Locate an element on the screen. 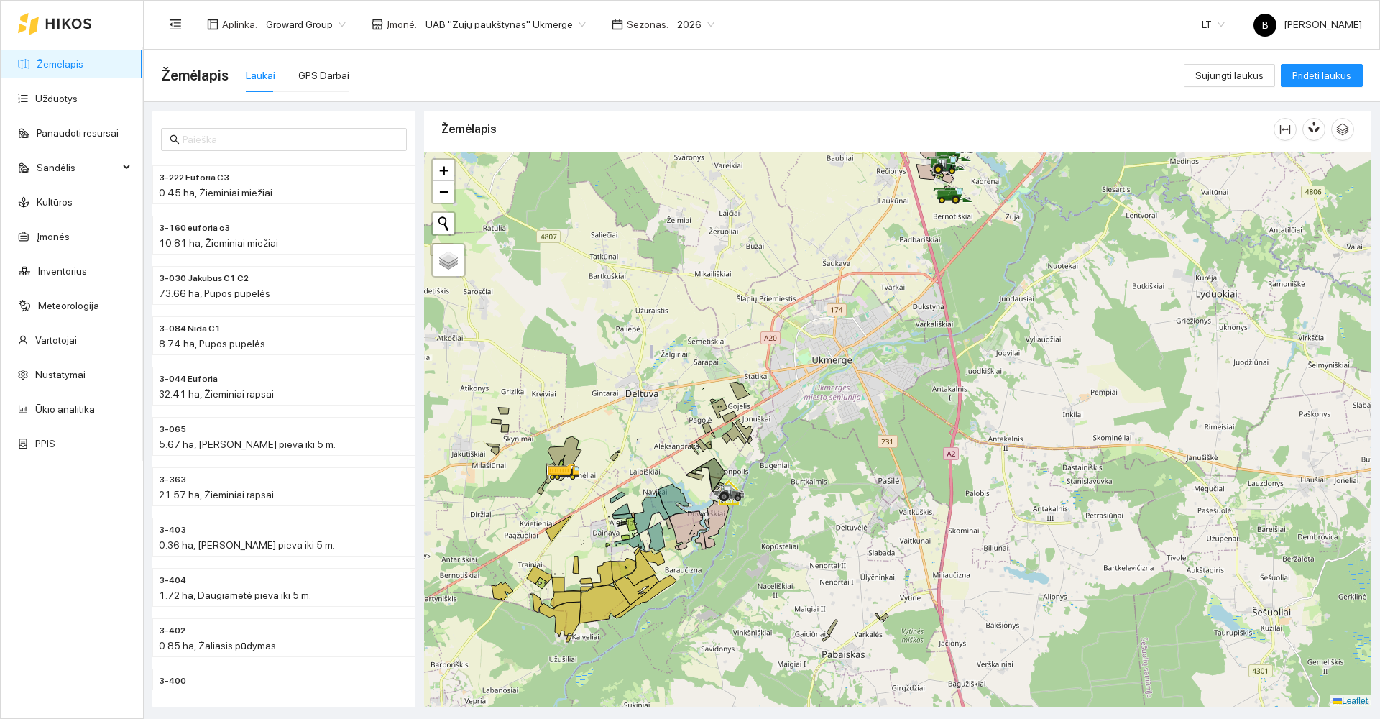  span: calendar is located at coordinates (617, 24).